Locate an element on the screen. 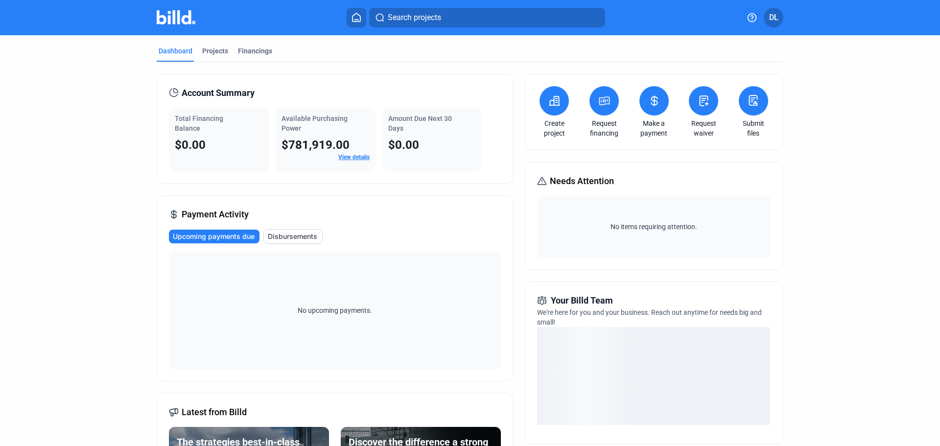 The image size is (940, 446). span: Total Financing Balance is located at coordinates (199, 123).